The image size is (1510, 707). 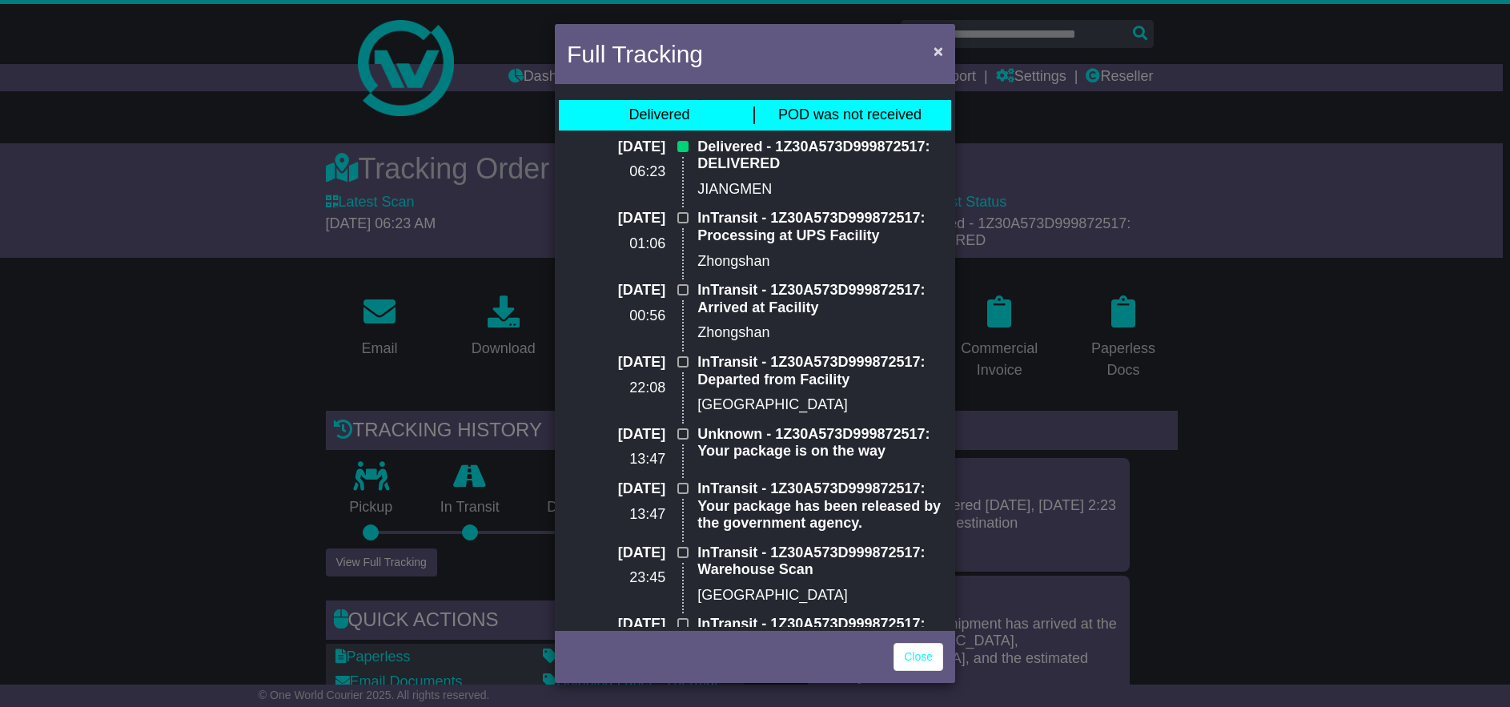 What do you see at coordinates (616, 316) in the screenshot?
I see `p: 00:56` at bounding box center [616, 316].